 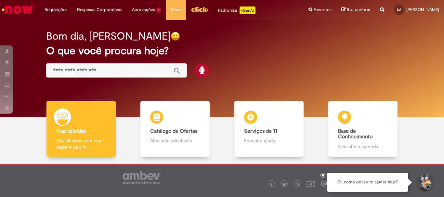 I want to click on p: Abra uma solicitação, so click(x=175, y=141).